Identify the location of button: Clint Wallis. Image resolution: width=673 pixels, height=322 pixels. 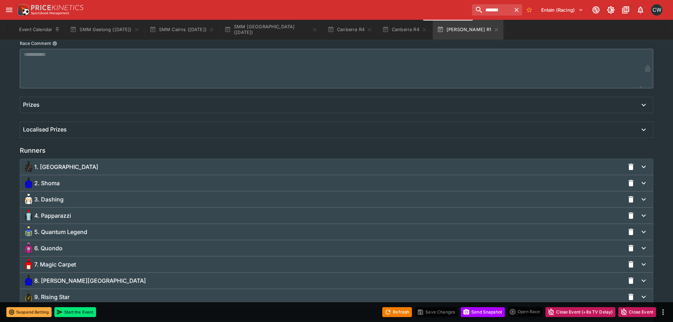
(656, 10).